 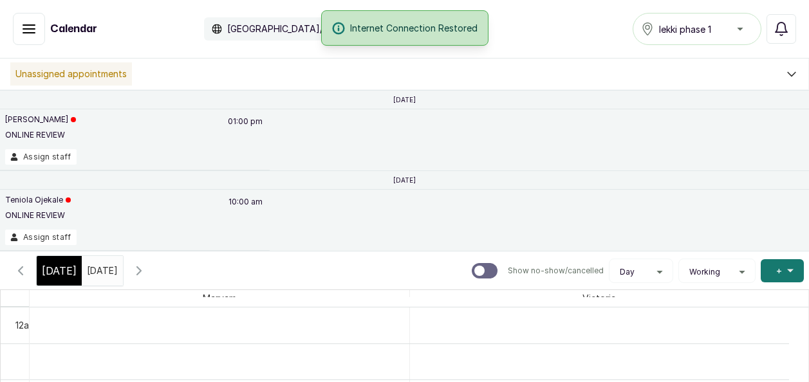 I want to click on p: Teniola Ojekale, so click(x=38, y=200).